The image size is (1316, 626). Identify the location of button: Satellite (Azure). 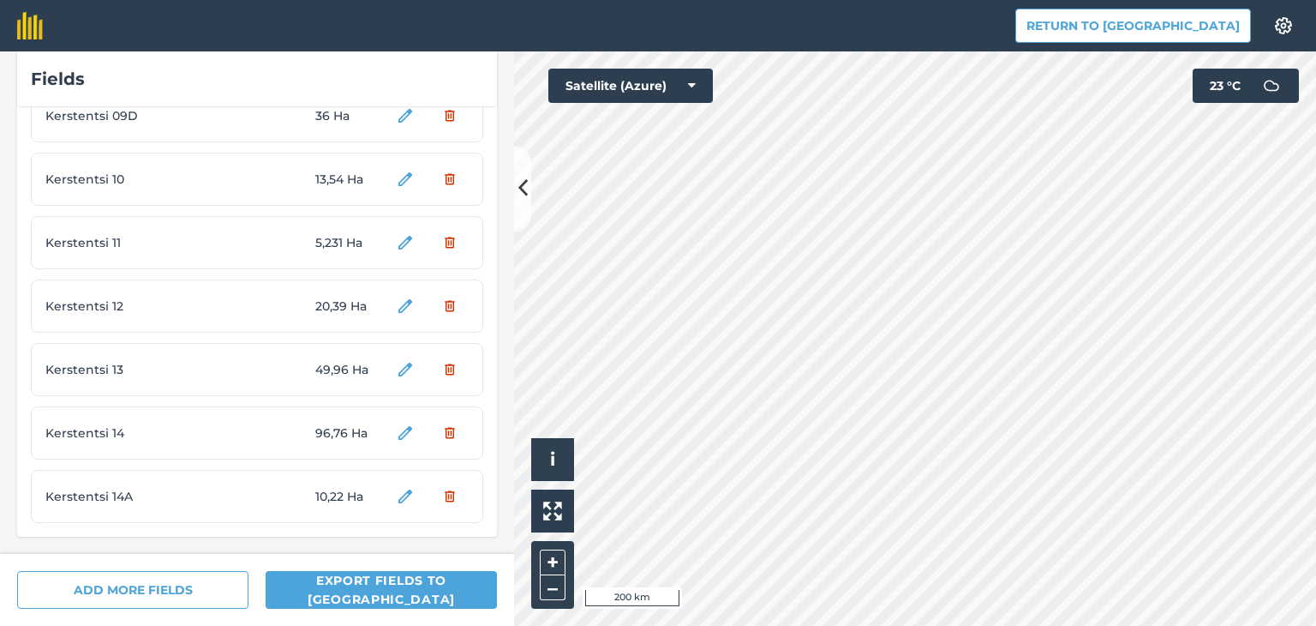
(631, 86).